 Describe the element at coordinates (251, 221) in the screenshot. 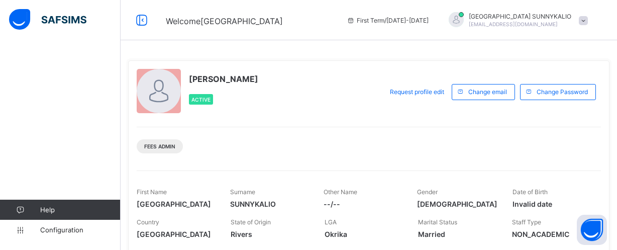

I see `span: State of Origin` at that location.